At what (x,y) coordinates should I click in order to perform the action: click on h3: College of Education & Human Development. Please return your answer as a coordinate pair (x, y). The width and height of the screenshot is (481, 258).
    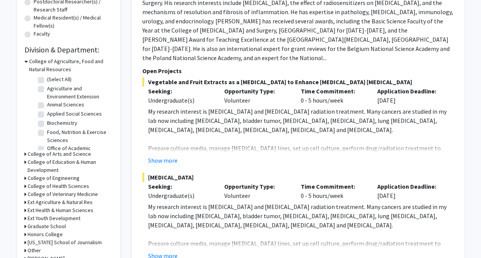
    Looking at the image, I should click on (70, 166).